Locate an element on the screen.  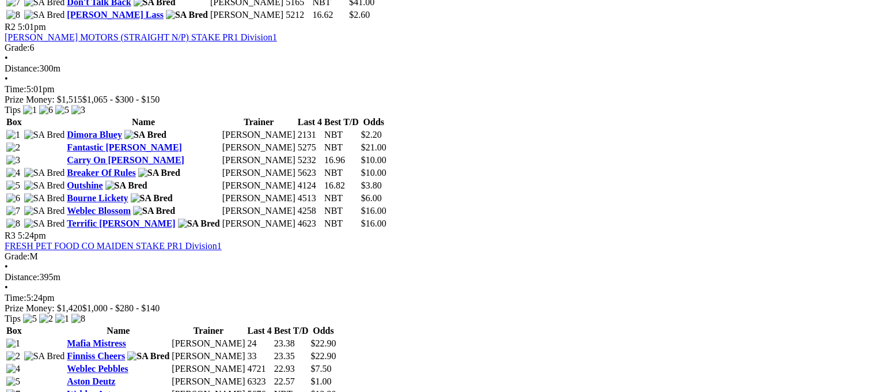
a: Dimora Bluey is located at coordinates (94, 134).